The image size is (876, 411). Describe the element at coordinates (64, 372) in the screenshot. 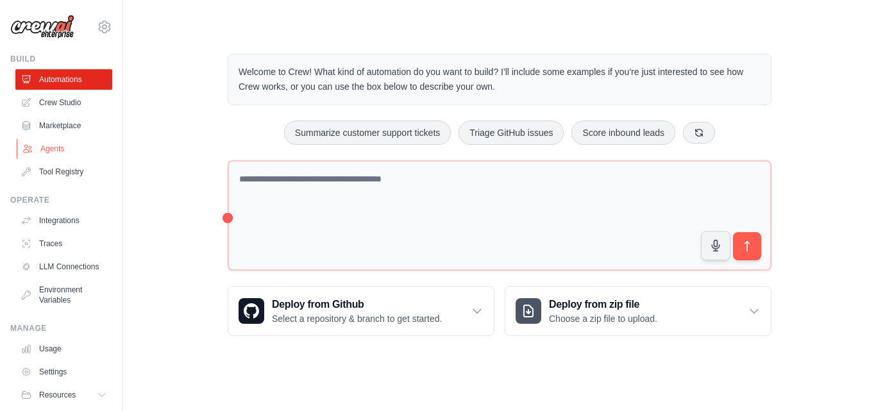

I see `a: Settings` at that location.